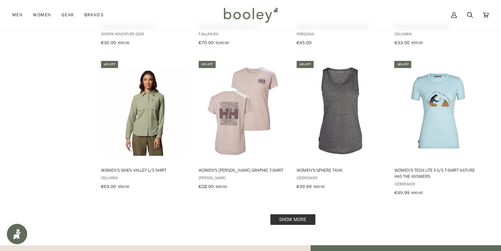 This screenshot has width=501, height=251. What do you see at coordinates (340, 170) in the screenshot?
I see `span: Women's Sphere Tank` at bounding box center [340, 170].